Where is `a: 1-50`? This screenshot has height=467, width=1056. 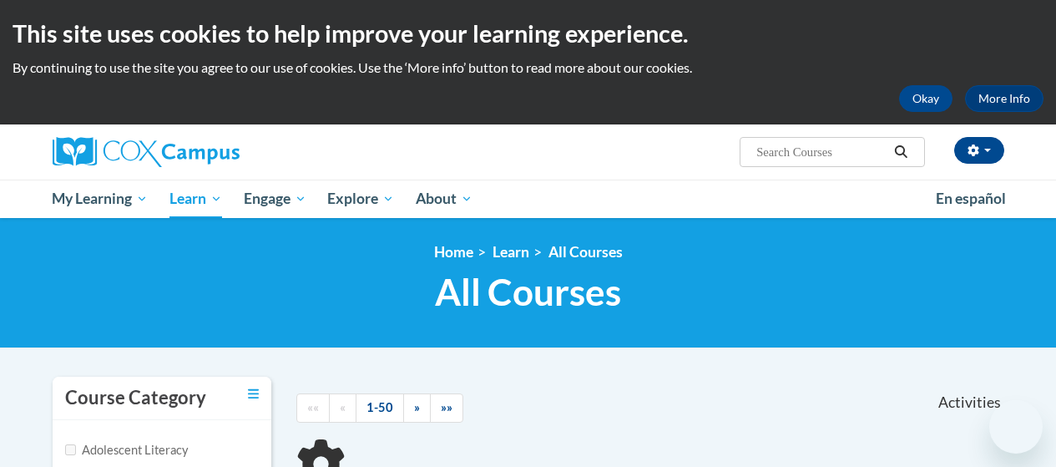 a: 1-50 is located at coordinates (380, 407).